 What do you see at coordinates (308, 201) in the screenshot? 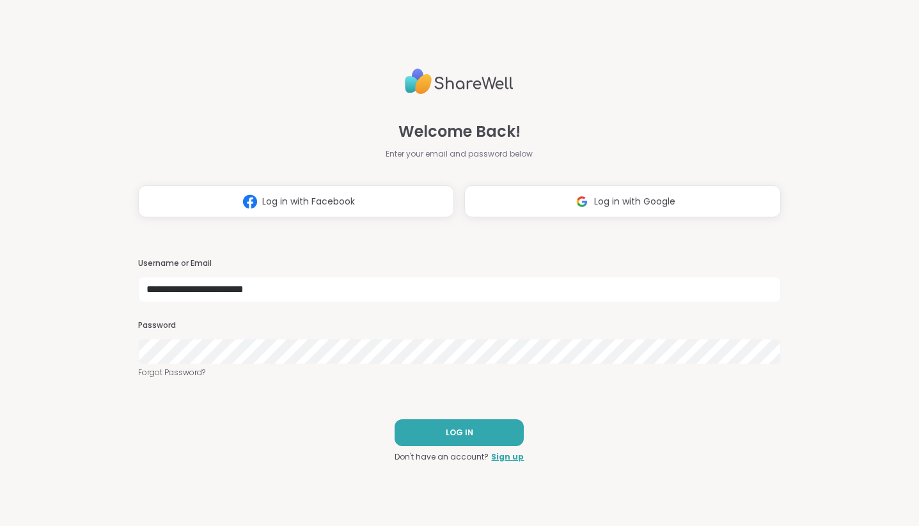
I see `span: Log in with Facebook` at bounding box center [308, 201].